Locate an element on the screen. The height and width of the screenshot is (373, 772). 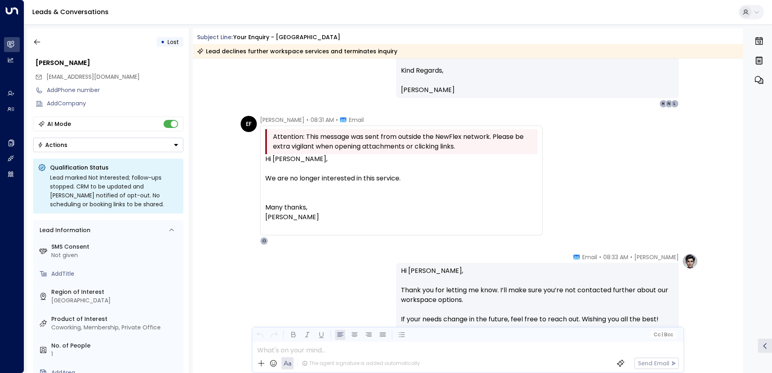
div: EF is located at coordinates (249, 124).